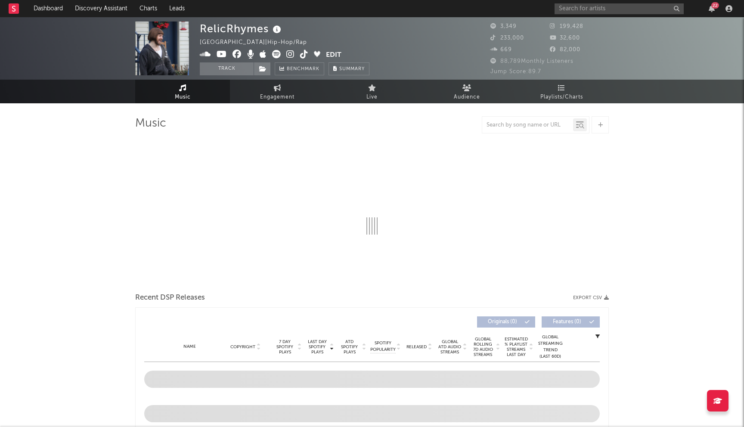  I want to click on span: Estimated % Playlist Streams Last Day, so click(516, 347).